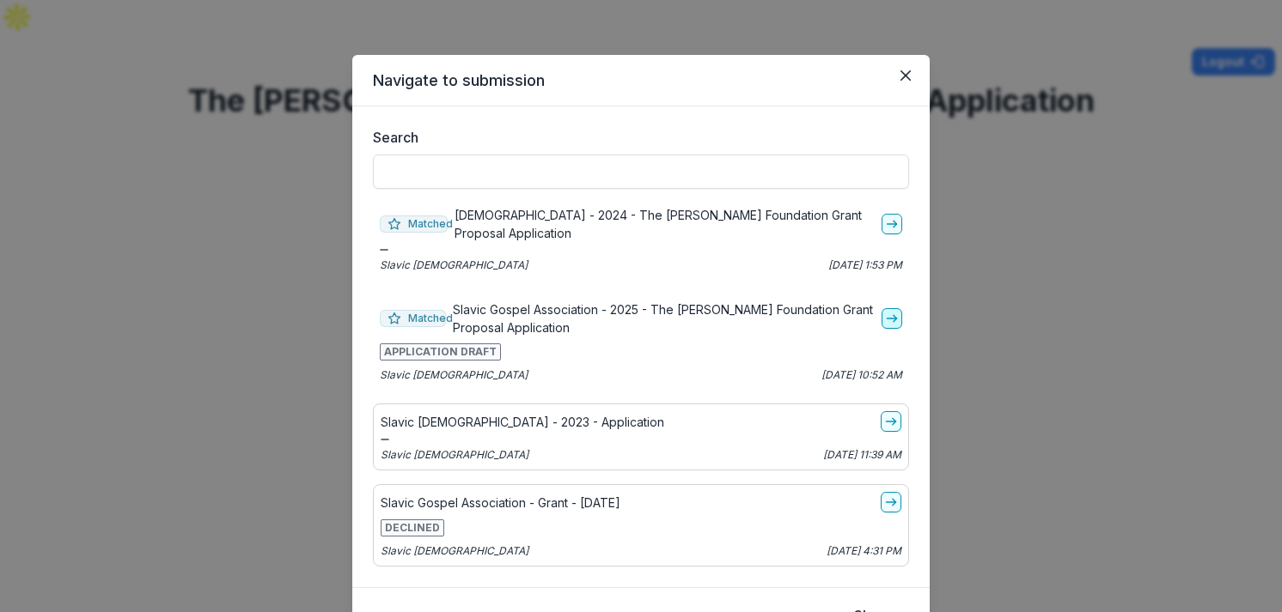 The image size is (1282, 612). I want to click on span: APPLICATION DRAFT, so click(440, 352).